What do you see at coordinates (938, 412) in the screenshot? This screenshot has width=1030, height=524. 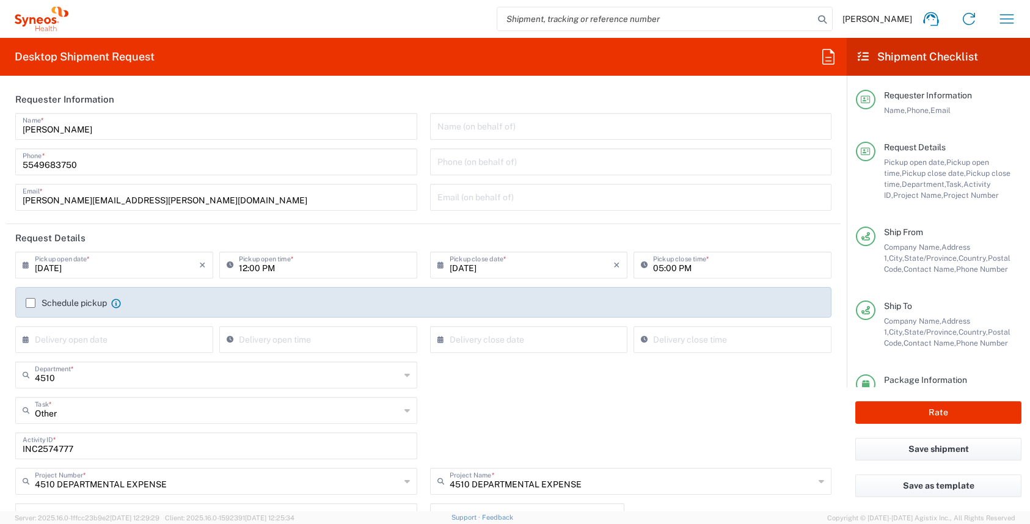 I see `button: Rate` at bounding box center [938, 412].